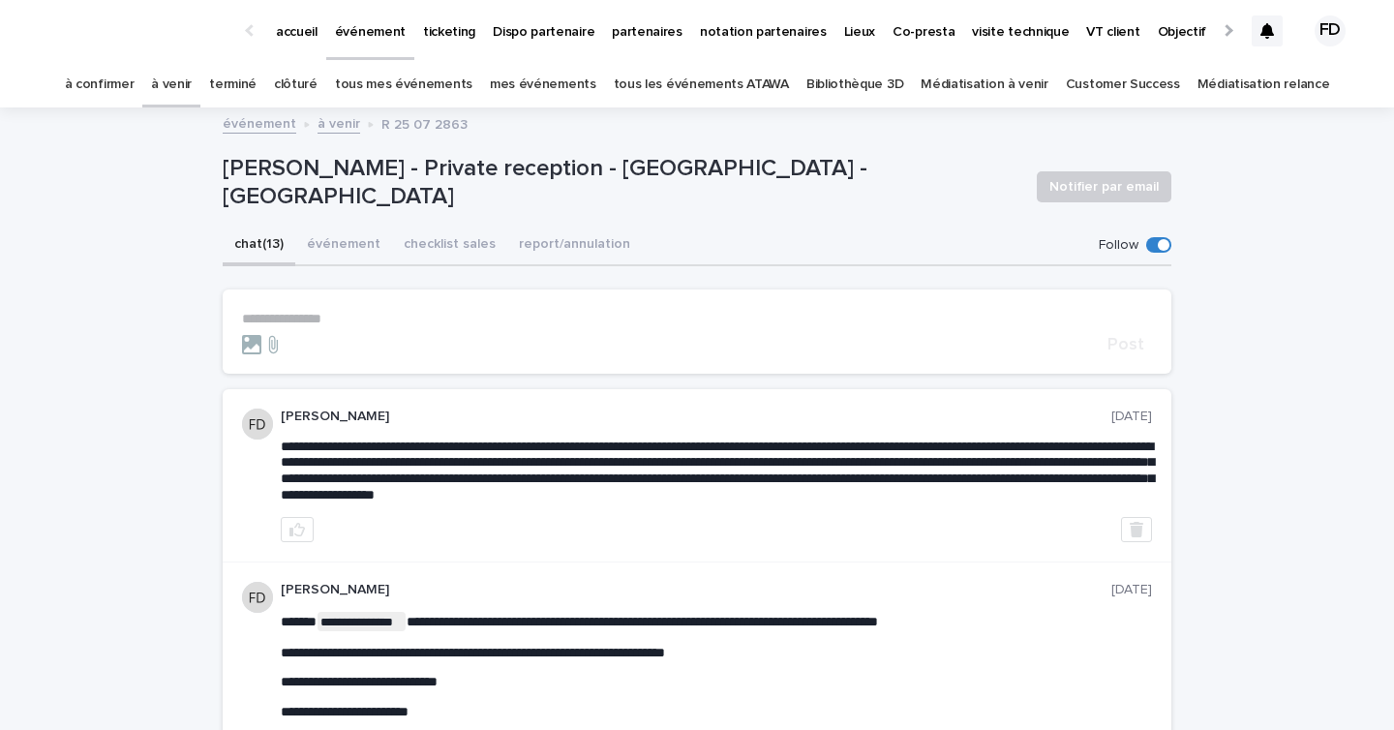 The width and height of the screenshot is (1394, 730). What do you see at coordinates (297, 530) in the screenshot?
I see `button: like this post` at bounding box center [297, 530].